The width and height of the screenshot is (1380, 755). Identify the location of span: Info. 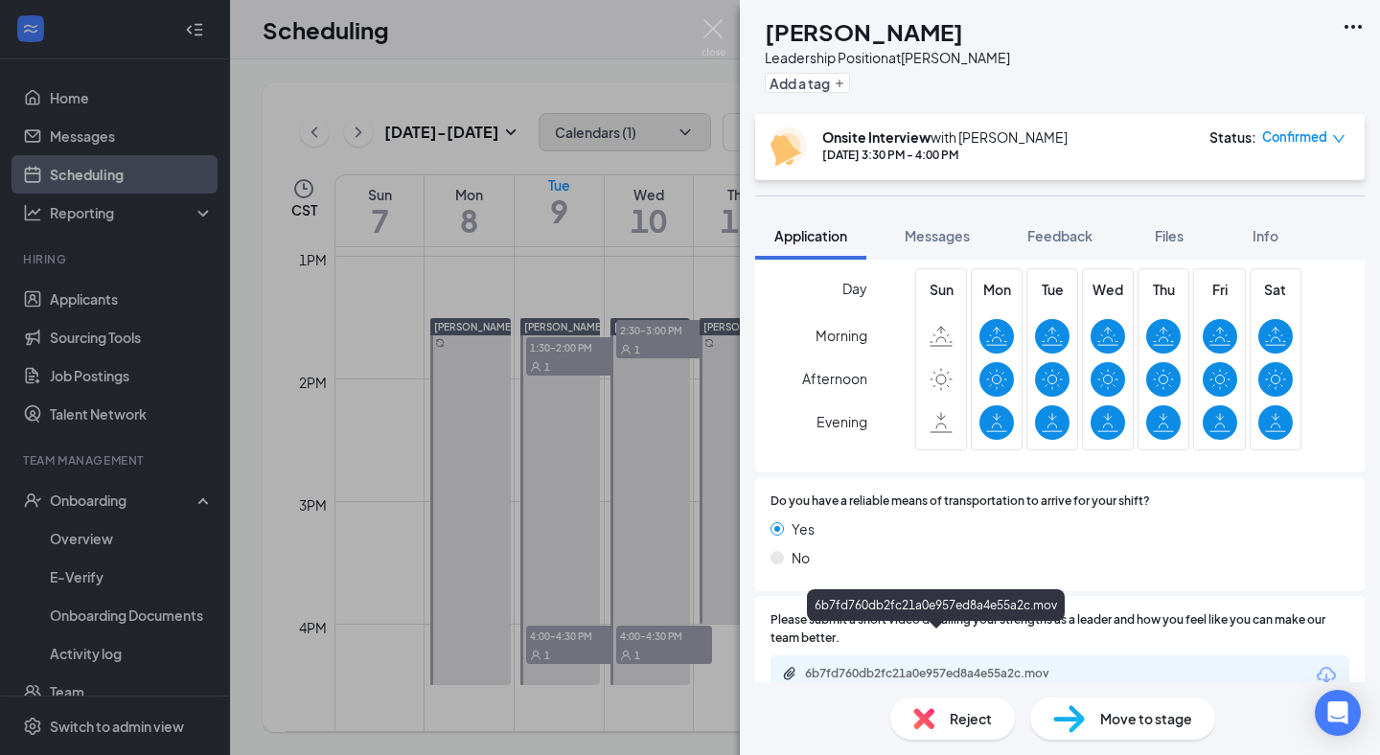
(1265, 236).